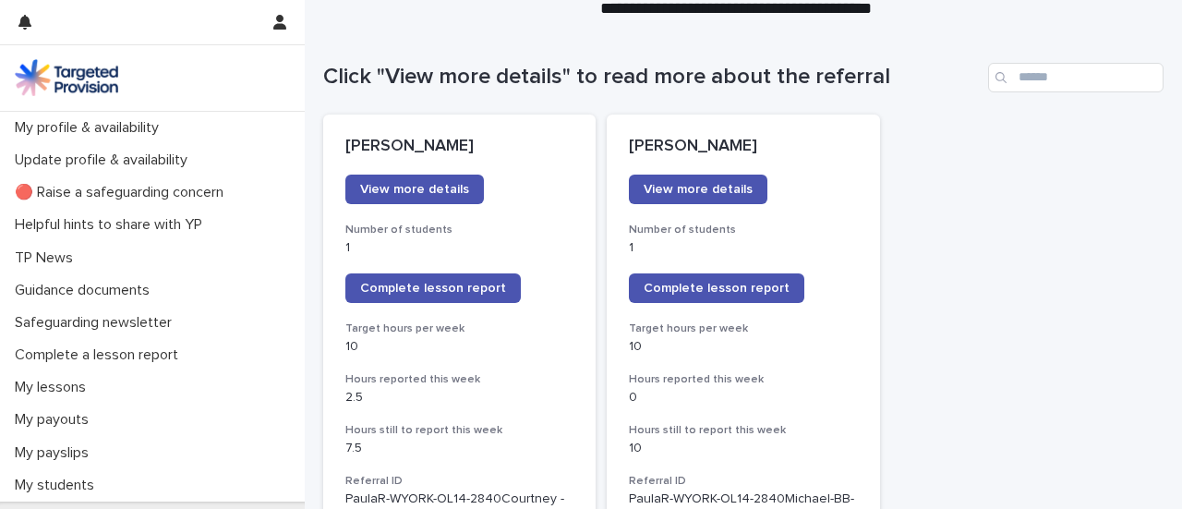 This screenshot has height=509, width=1182. What do you see at coordinates (652, 77) in the screenshot?
I see `h1: Click "View more details" to read more about the referral` at bounding box center [652, 77].